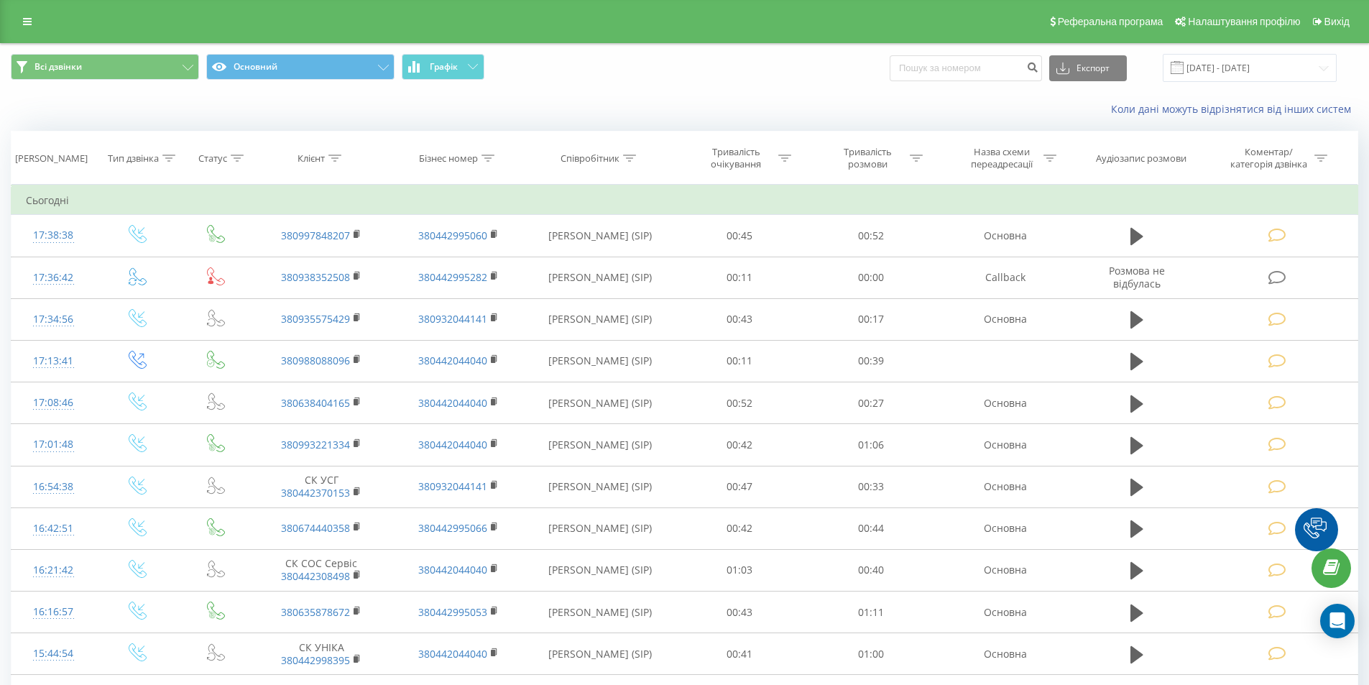 This screenshot has height=685, width=1369. I want to click on div: Тип дзвінка, so click(133, 158).